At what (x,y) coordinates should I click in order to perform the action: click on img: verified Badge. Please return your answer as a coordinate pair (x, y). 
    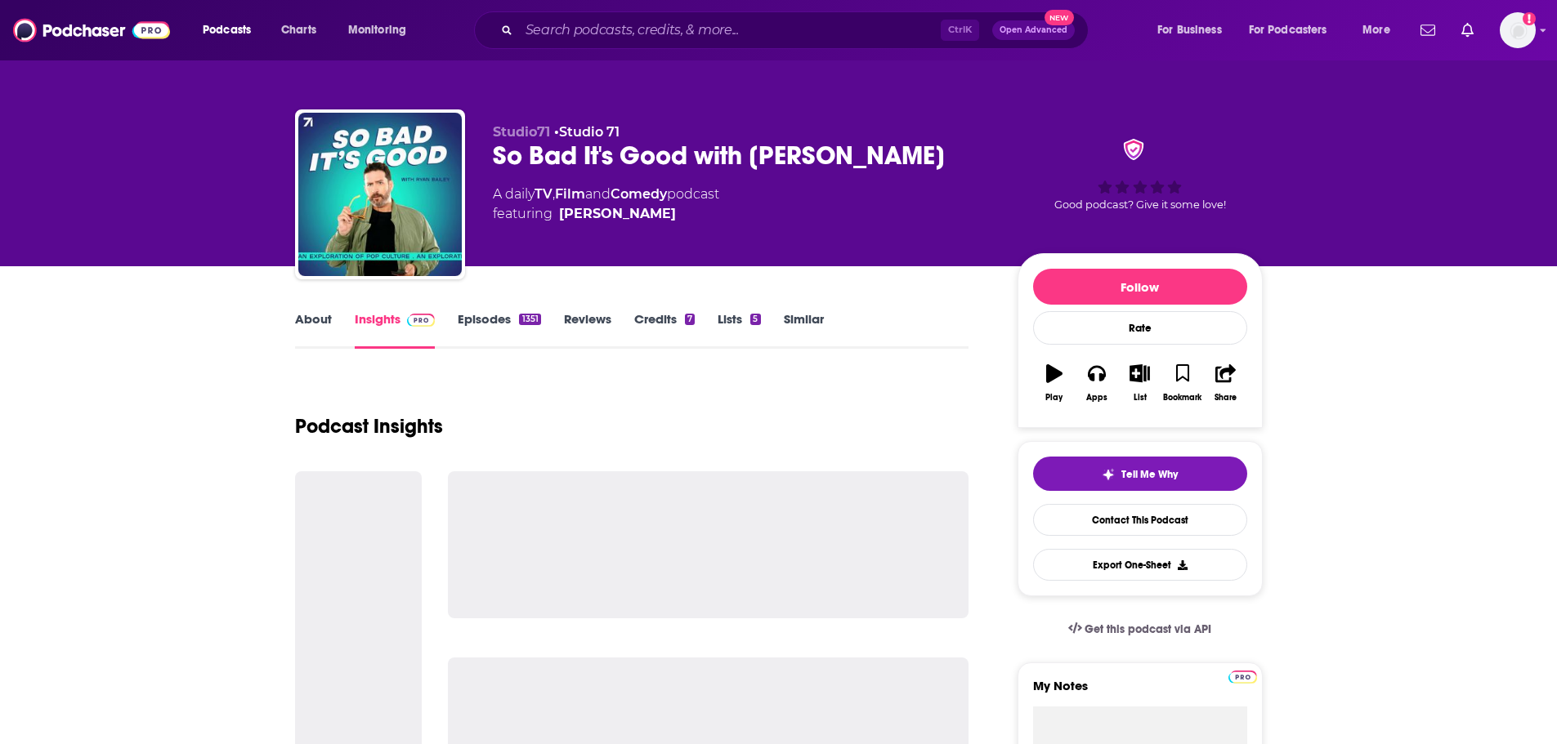
    Looking at the image, I should click on (1133, 150).